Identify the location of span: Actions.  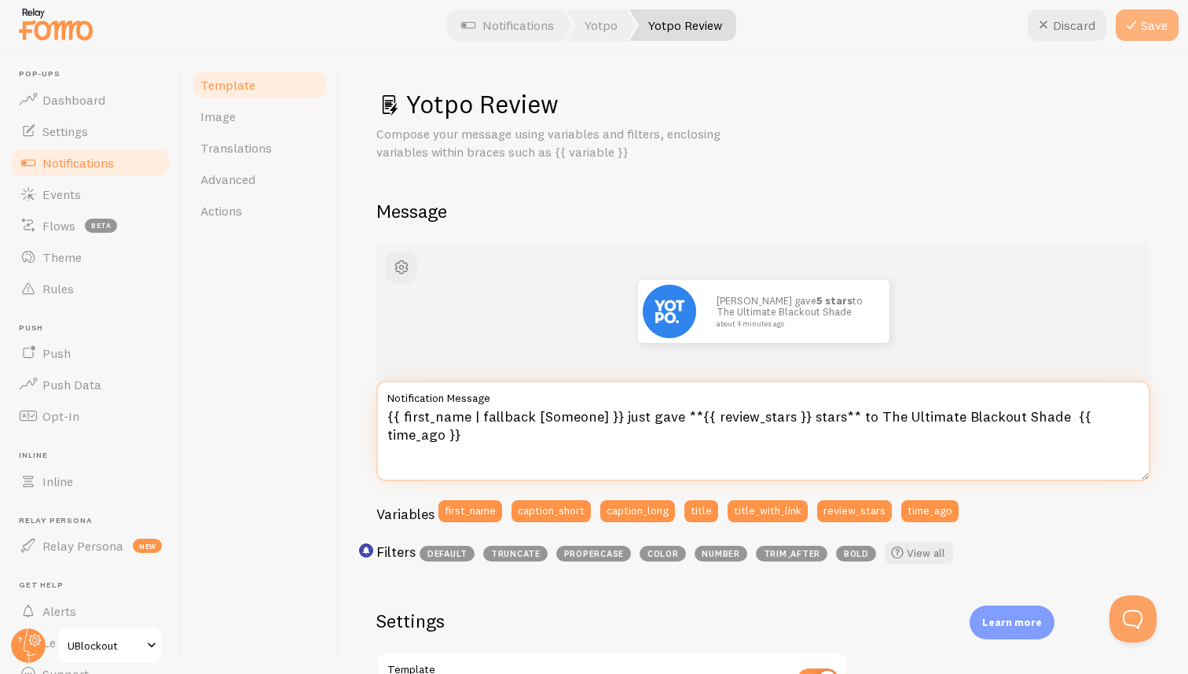
(221, 211).